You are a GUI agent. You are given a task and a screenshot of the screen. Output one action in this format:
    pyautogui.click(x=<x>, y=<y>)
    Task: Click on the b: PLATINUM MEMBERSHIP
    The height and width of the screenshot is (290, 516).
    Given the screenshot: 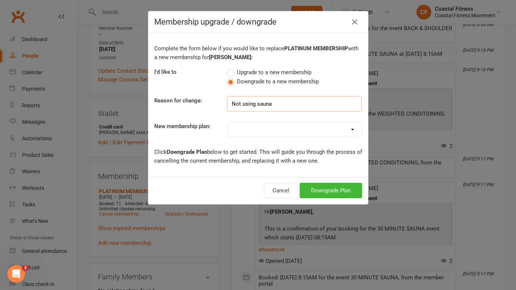 What is the action you would take?
    pyautogui.click(x=316, y=48)
    